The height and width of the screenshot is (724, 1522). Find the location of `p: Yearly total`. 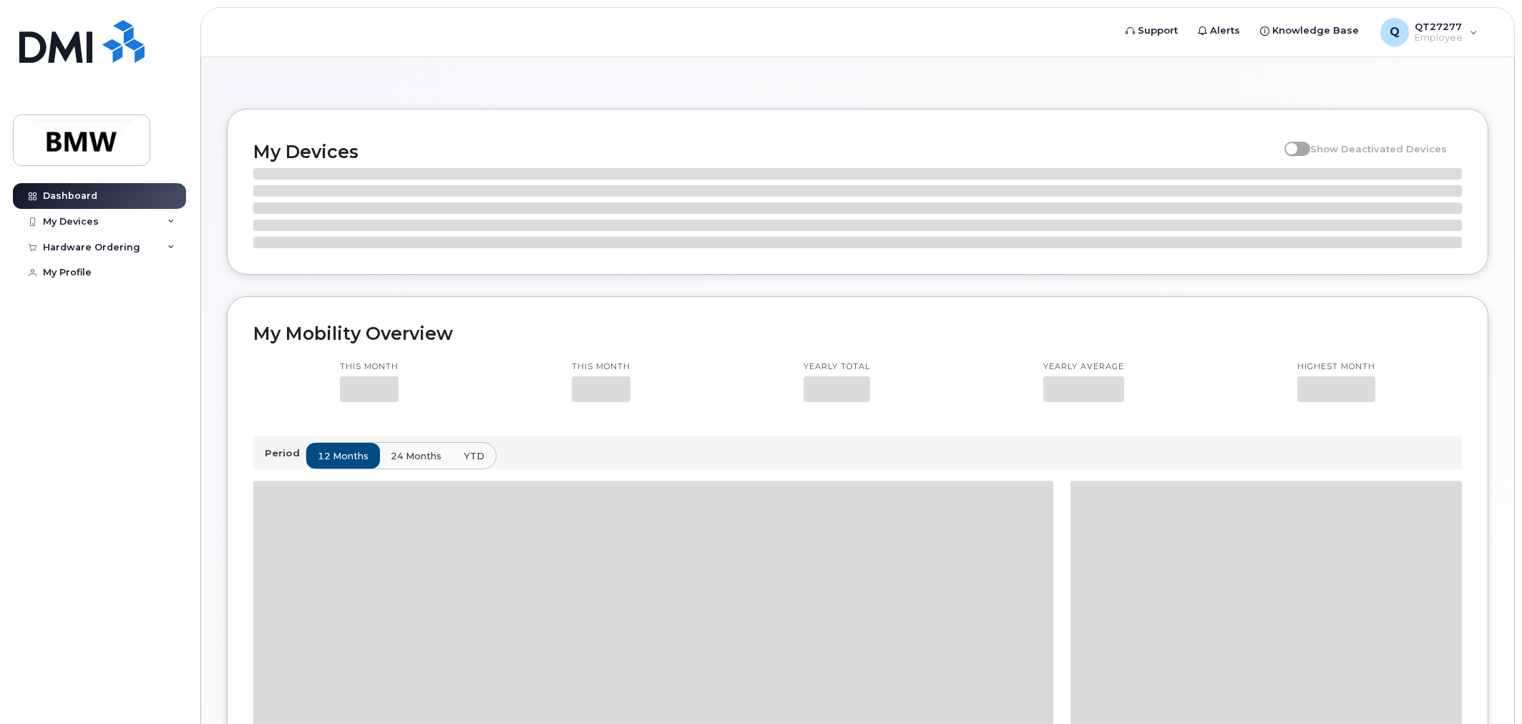

p: Yearly total is located at coordinates (836, 367).